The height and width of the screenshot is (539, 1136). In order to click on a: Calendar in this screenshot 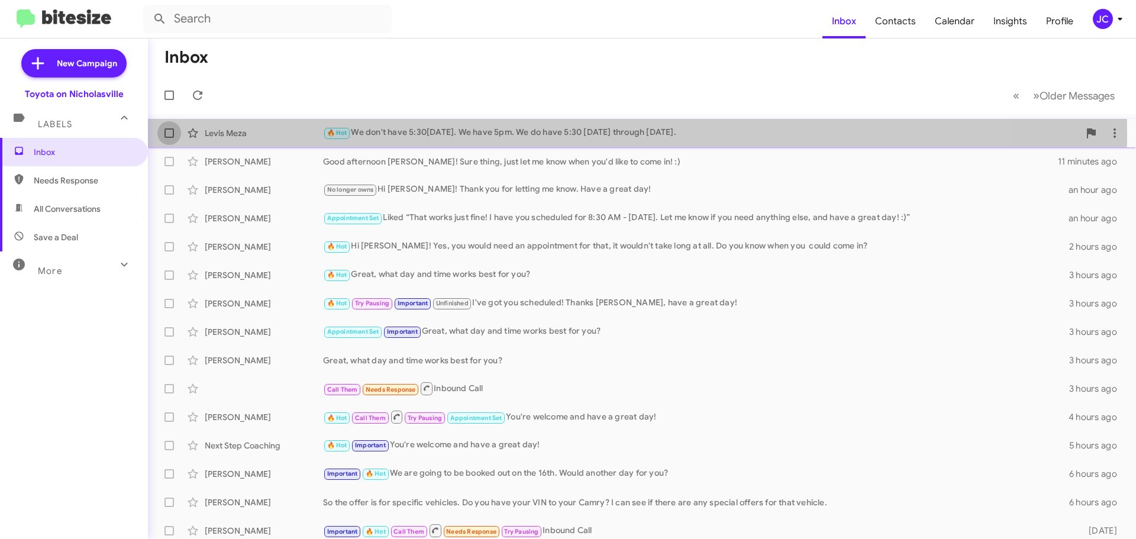, I will do `click(954, 21)`.